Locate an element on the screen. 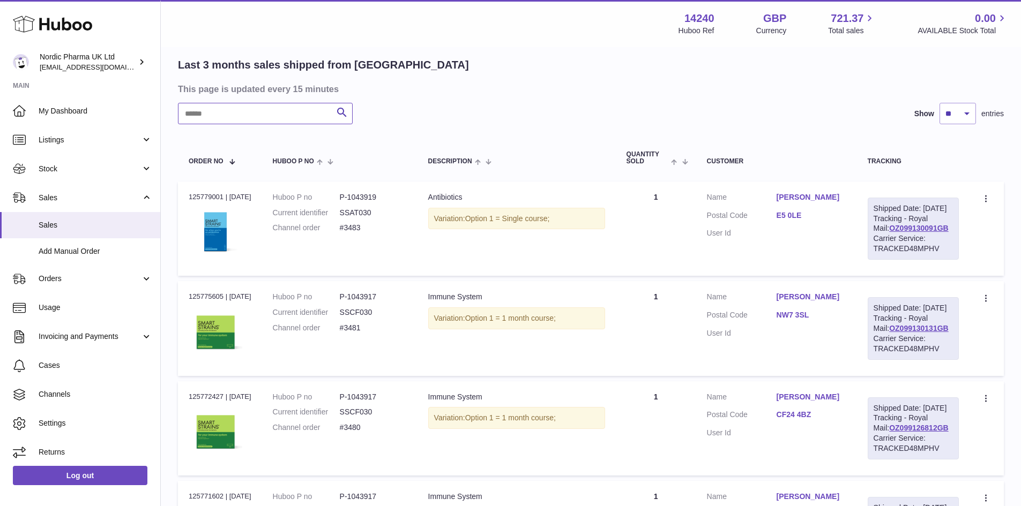 The image size is (1021, 506). div: Antibiotics is located at coordinates (517, 197).